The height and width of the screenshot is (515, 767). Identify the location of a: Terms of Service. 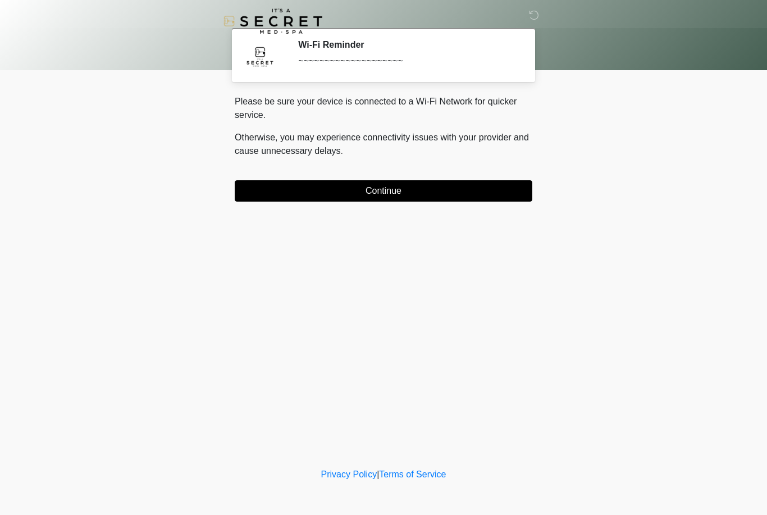
(412, 474).